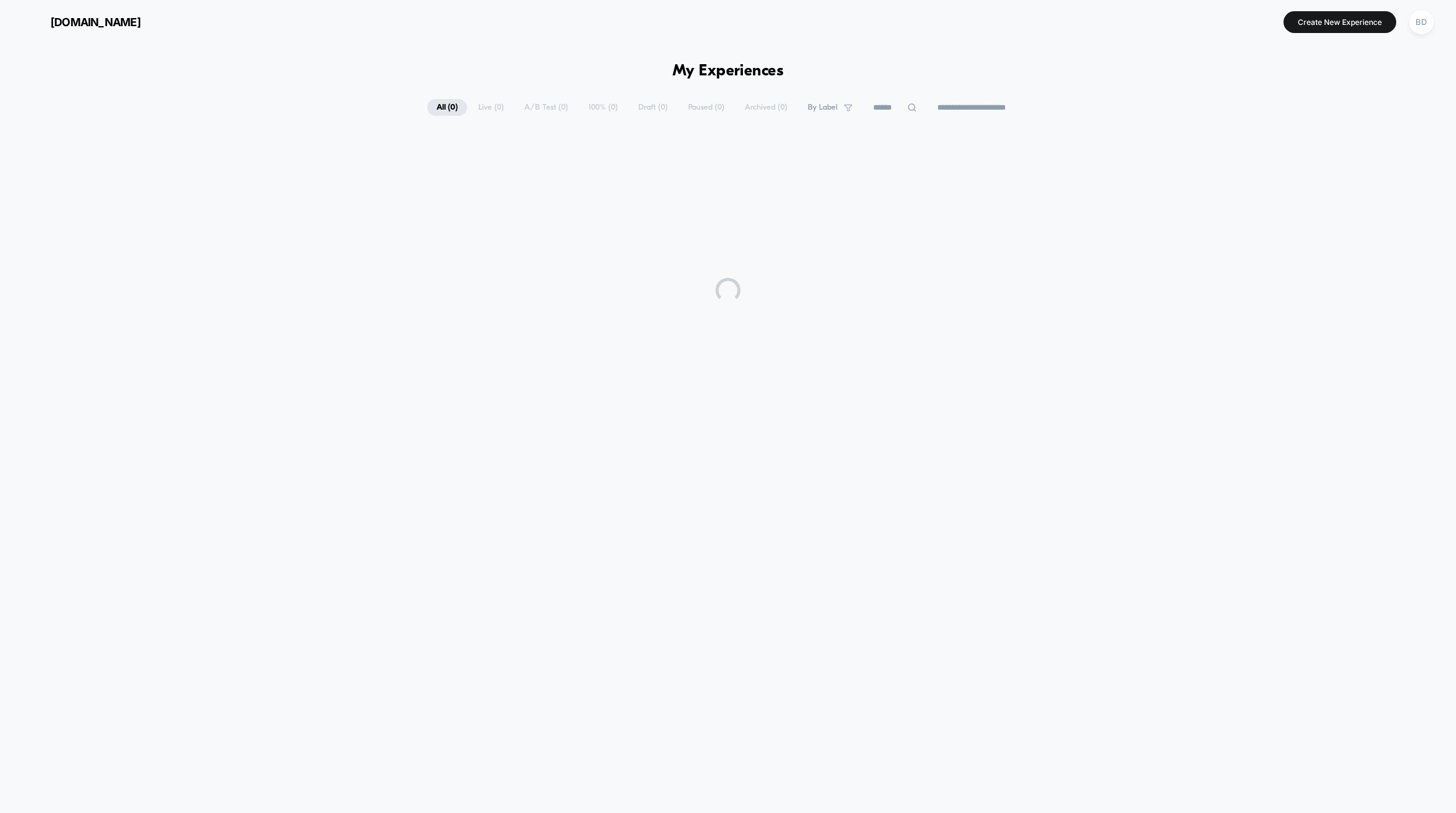 This screenshot has height=813, width=1456. Describe the element at coordinates (447, 107) in the screenshot. I see `span: All ( 0 )` at that location.